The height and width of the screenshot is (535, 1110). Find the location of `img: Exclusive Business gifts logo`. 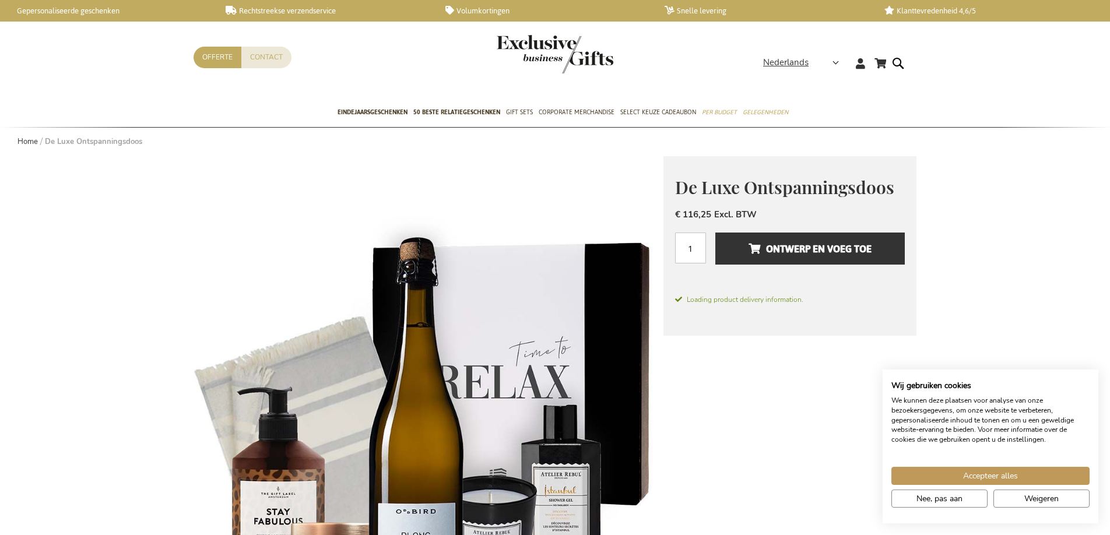

img: Exclusive Business gifts logo is located at coordinates (555, 54).